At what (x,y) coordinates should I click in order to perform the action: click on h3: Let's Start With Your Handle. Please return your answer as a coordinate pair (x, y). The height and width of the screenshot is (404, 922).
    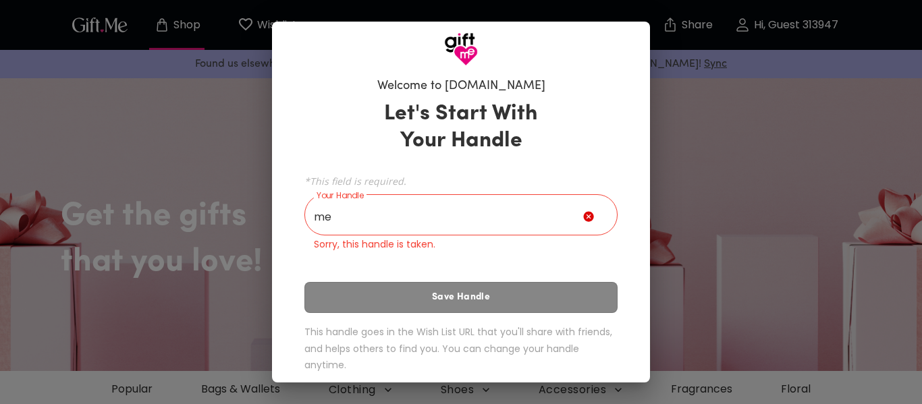
    Looking at the image, I should click on (461, 128).